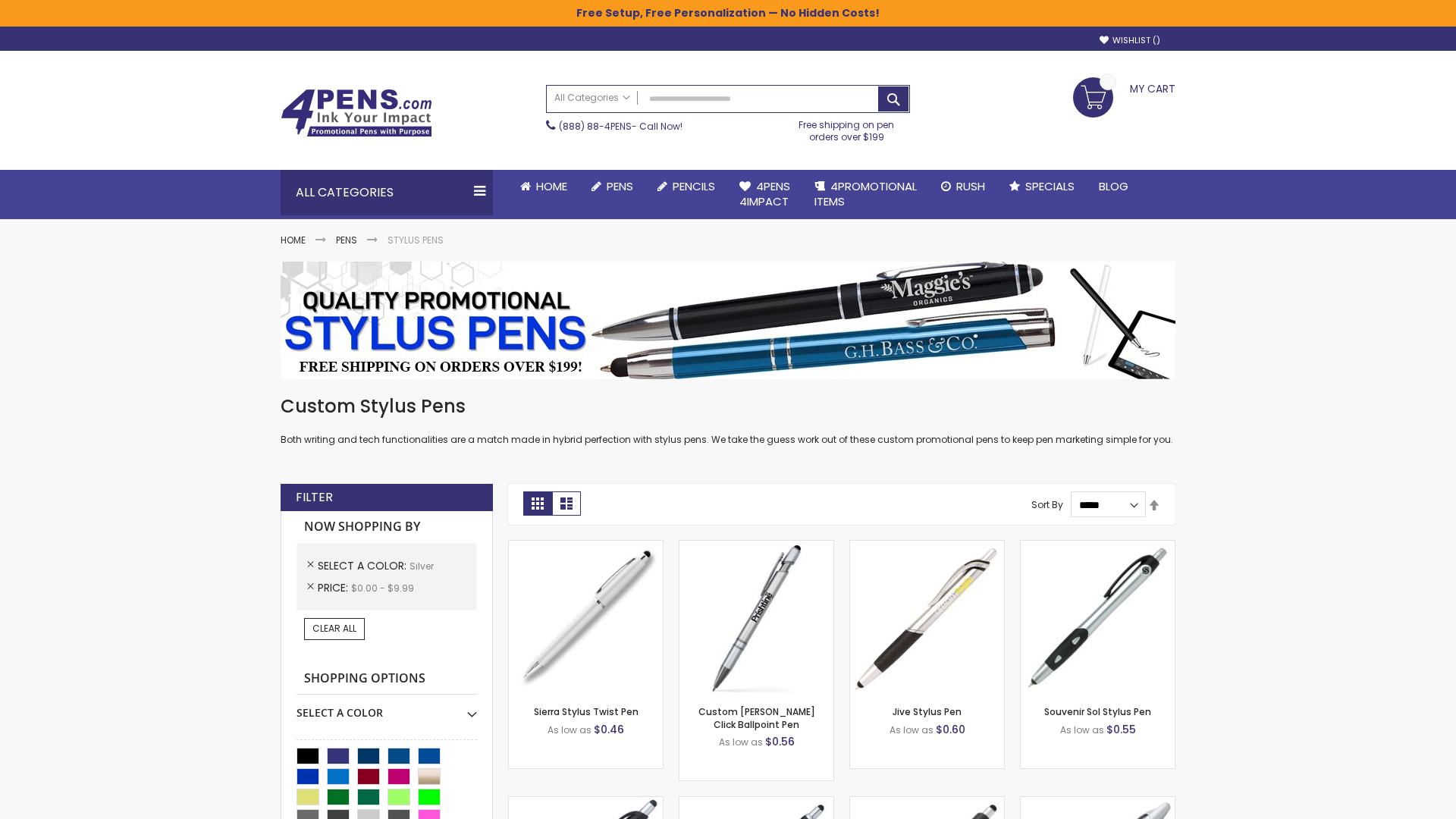  Describe the element at coordinates (538, 504) in the screenshot. I see `strong: Grid` at that location.